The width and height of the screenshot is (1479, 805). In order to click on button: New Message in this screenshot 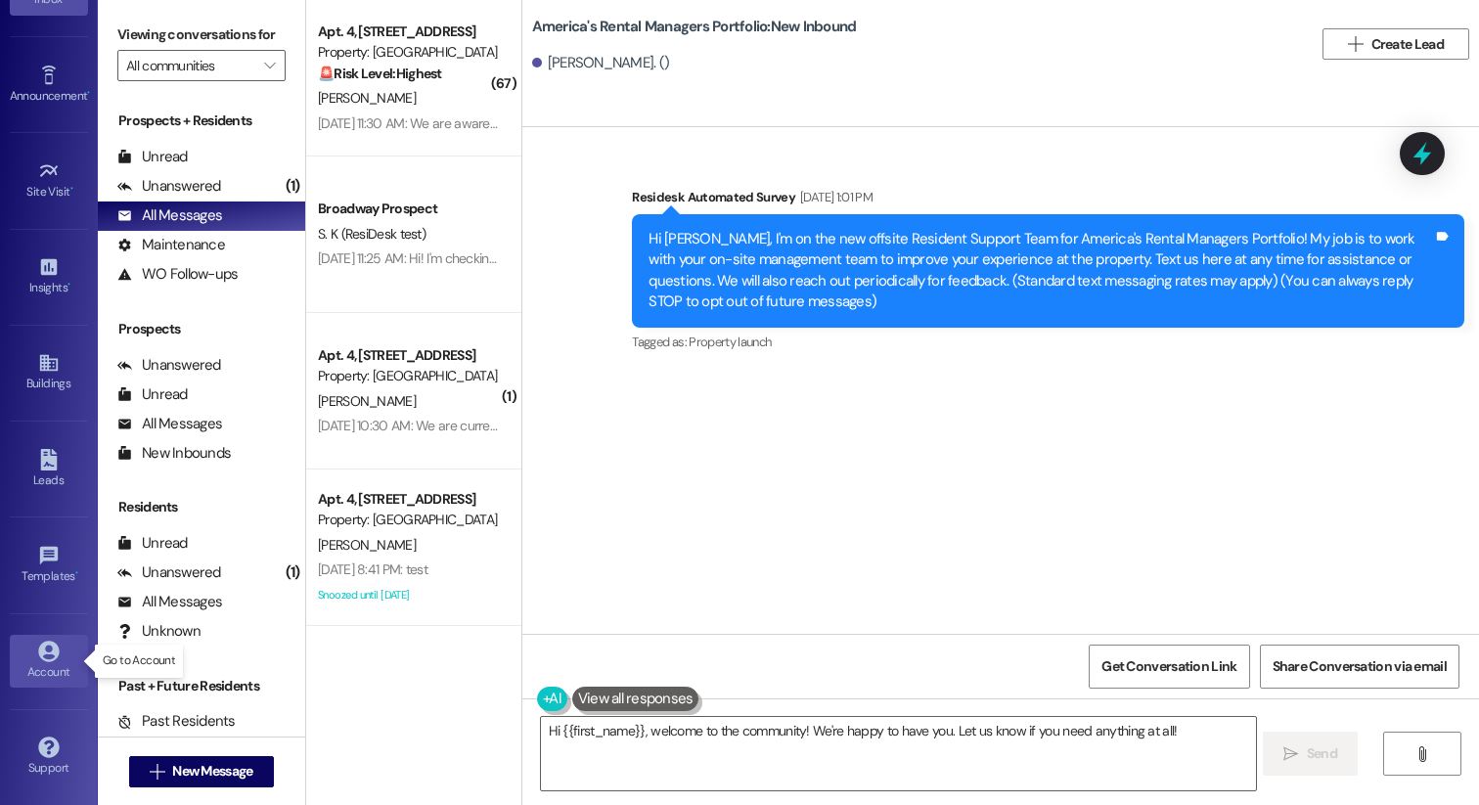, I will do `click(201, 772)`.